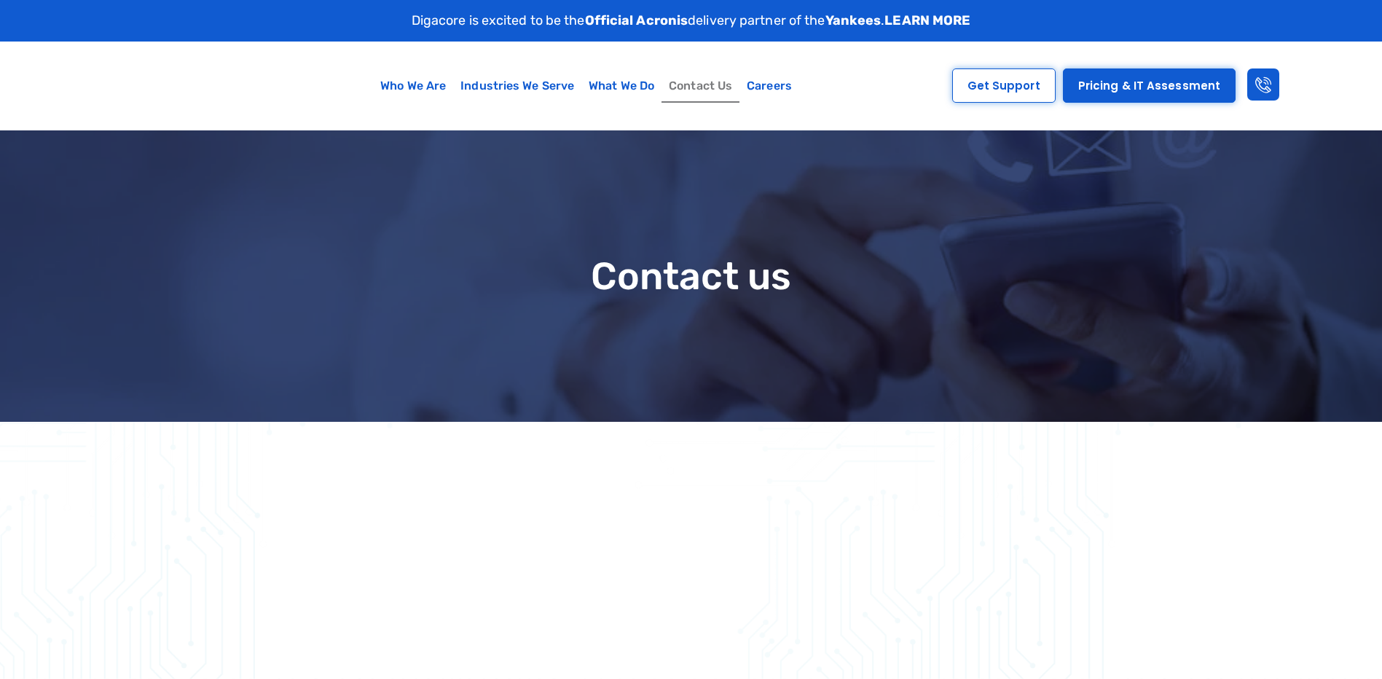  Describe the element at coordinates (1004, 85) in the screenshot. I see `a: Get Support` at that location.